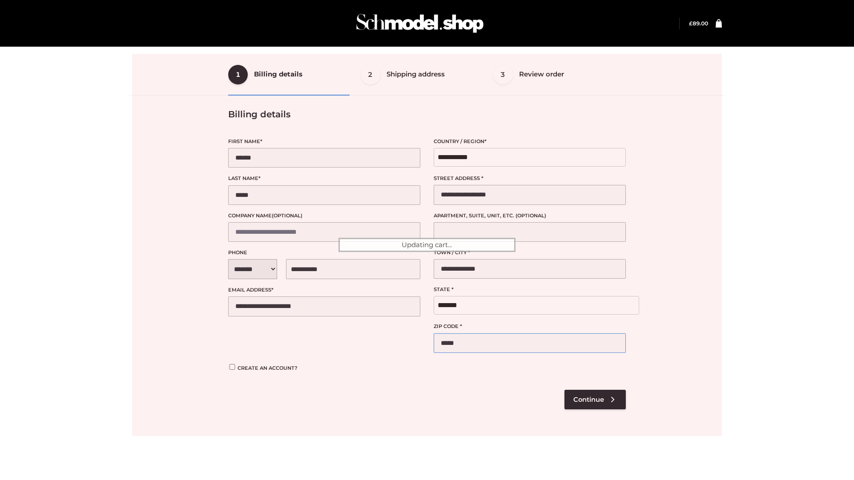 The height and width of the screenshot is (480, 854). I want to click on div: Updating cart..., so click(427, 245).